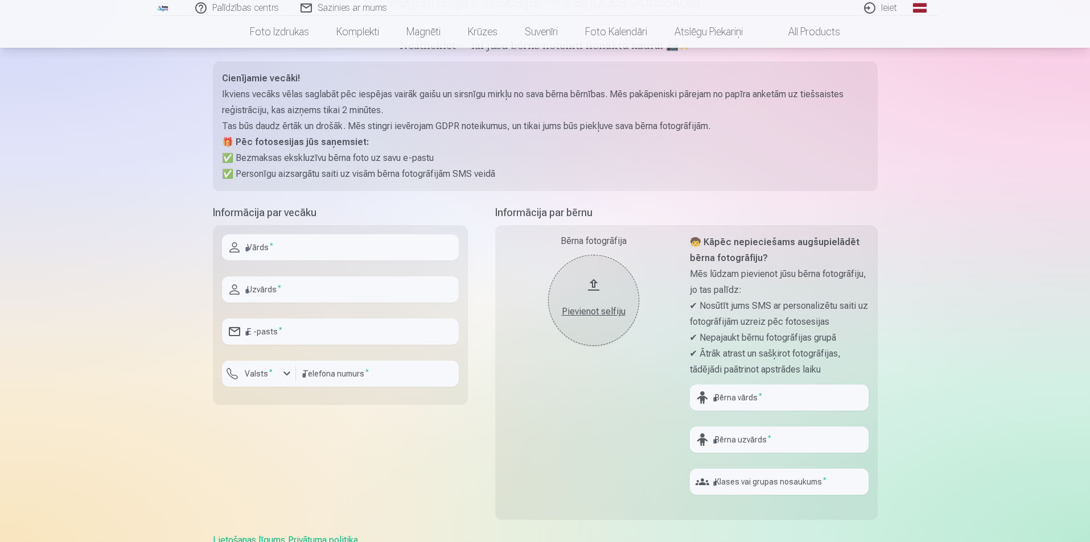 The height and width of the screenshot is (542, 1090). I want to click on div: Bērna fotogrāfija, so click(594, 241).